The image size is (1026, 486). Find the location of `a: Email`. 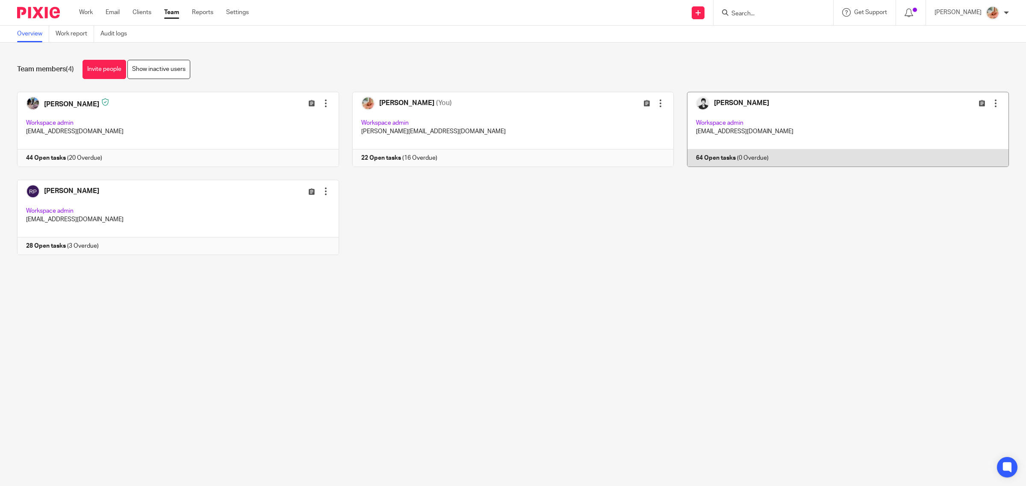

a: Email is located at coordinates (112, 12).